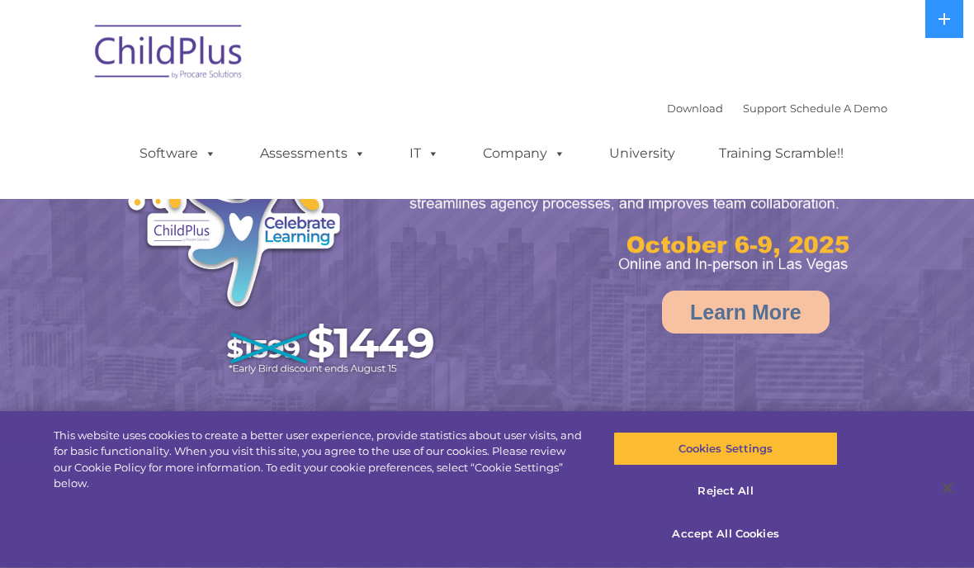 The height and width of the screenshot is (568, 974). I want to click on a: Training Scramble!!, so click(781, 154).